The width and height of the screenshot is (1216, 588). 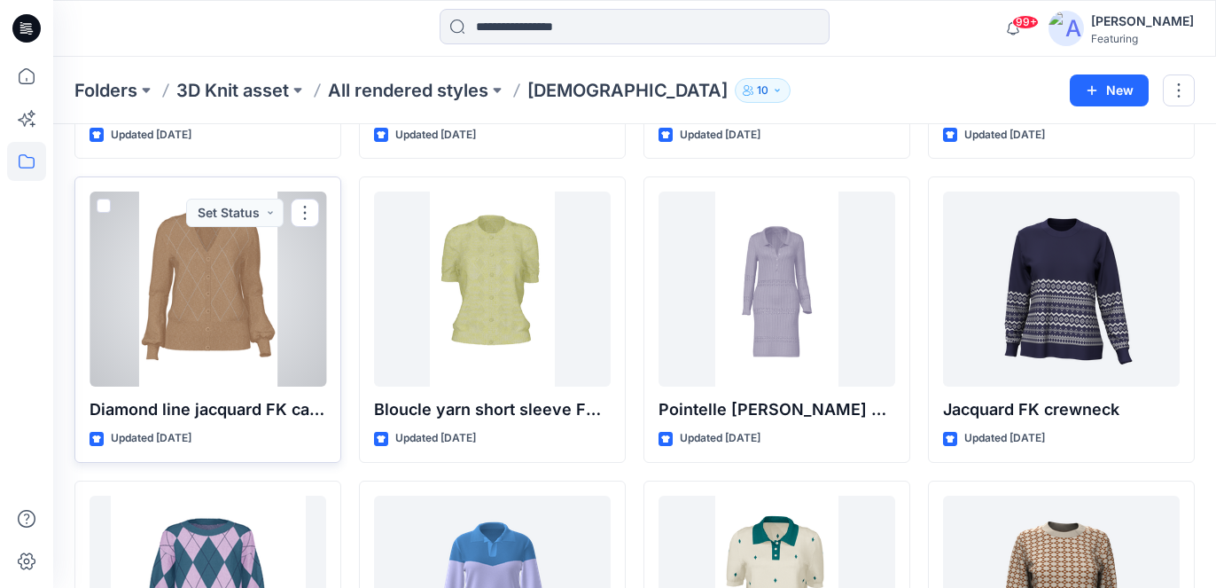 I want to click on a: Folders, so click(x=105, y=90).